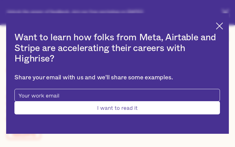 The height and width of the screenshot is (147, 235). I want to click on img: Cross icon, so click(219, 26).